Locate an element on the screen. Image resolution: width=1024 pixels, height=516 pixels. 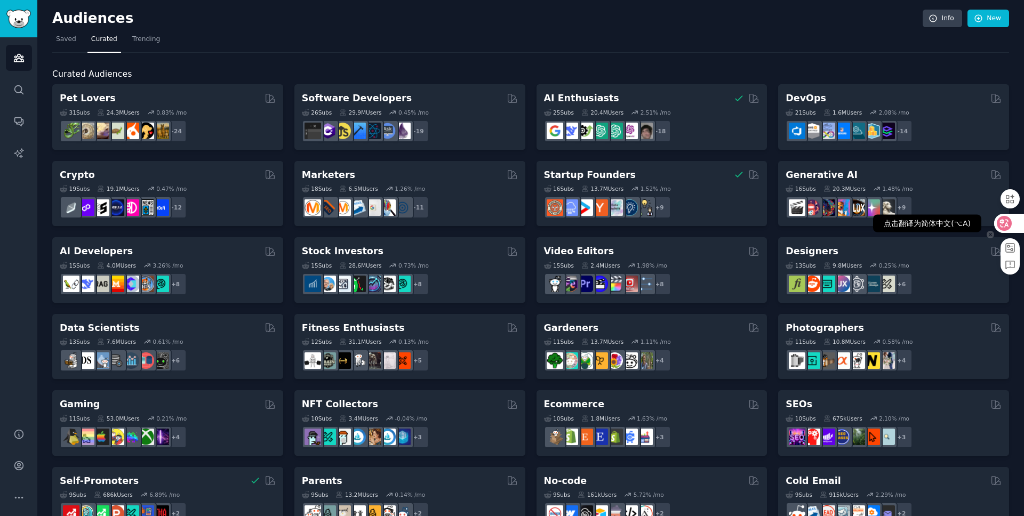
div: 686k Users is located at coordinates (113, 495).